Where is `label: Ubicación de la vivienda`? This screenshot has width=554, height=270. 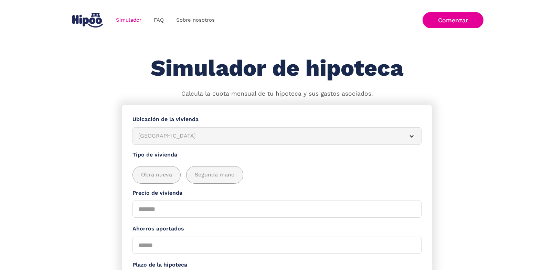 label: Ubicación de la vivienda is located at coordinates (277, 119).